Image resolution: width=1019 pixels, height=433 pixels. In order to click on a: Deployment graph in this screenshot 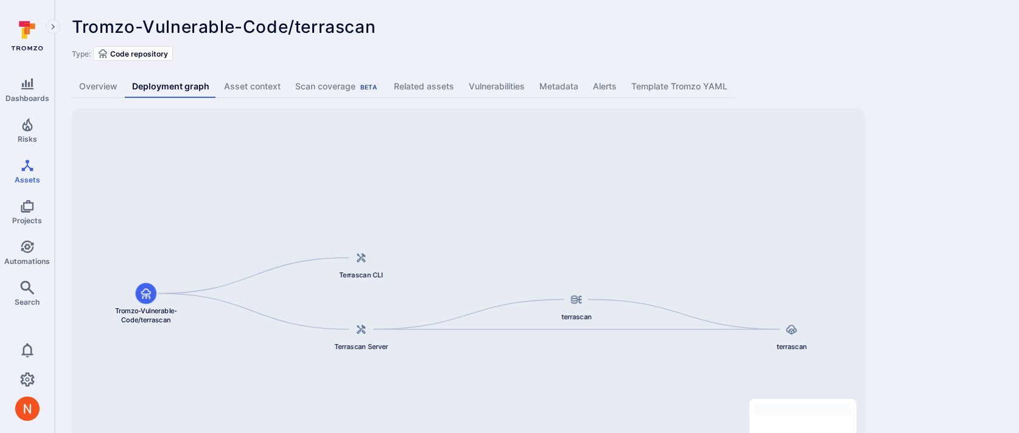, I will do `click(170, 86)`.